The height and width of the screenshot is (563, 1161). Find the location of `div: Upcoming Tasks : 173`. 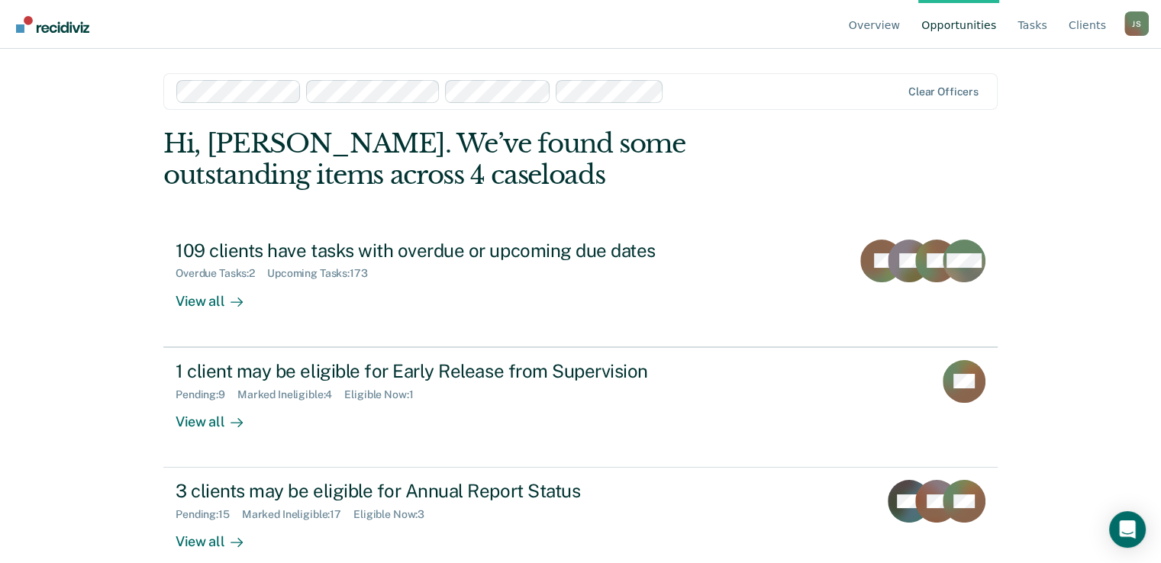

div: Upcoming Tasks : 173 is located at coordinates (324, 273).